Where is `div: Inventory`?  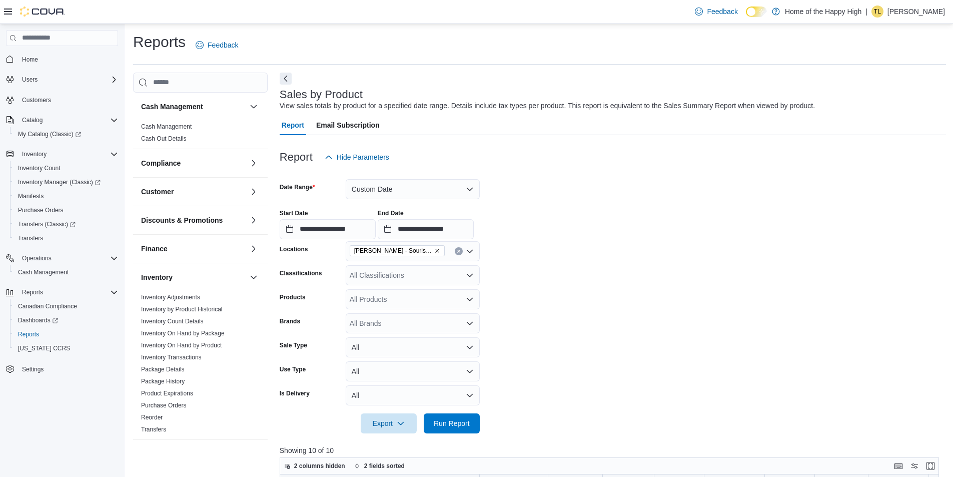 div: Inventory is located at coordinates (200, 365).